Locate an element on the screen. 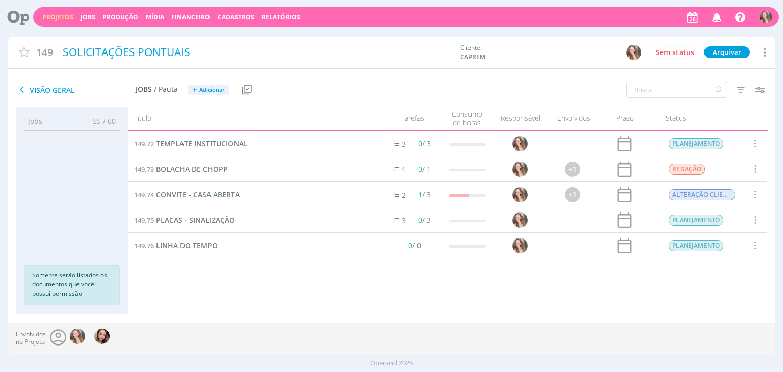 The image size is (783, 372). button: Sem status is located at coordinates (675, 53).